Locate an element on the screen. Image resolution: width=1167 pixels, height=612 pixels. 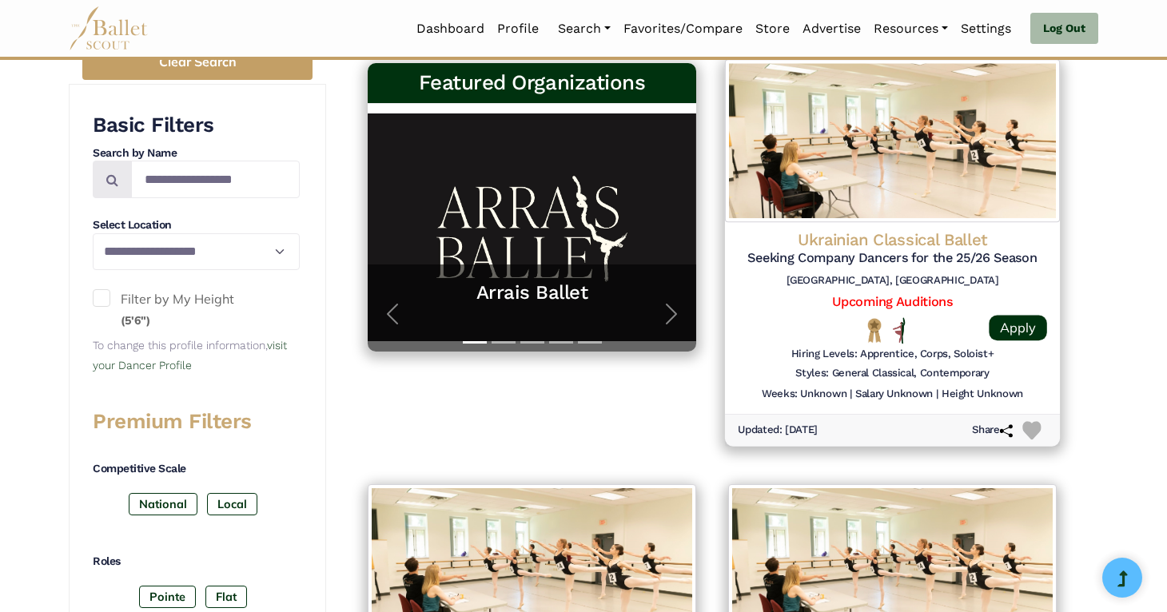
a: Search is located at coordinates (584, 29).